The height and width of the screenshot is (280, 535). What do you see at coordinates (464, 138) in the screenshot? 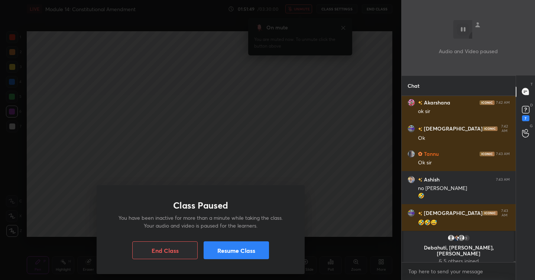
I see `div: Ok` at bounding box center [464, 138].